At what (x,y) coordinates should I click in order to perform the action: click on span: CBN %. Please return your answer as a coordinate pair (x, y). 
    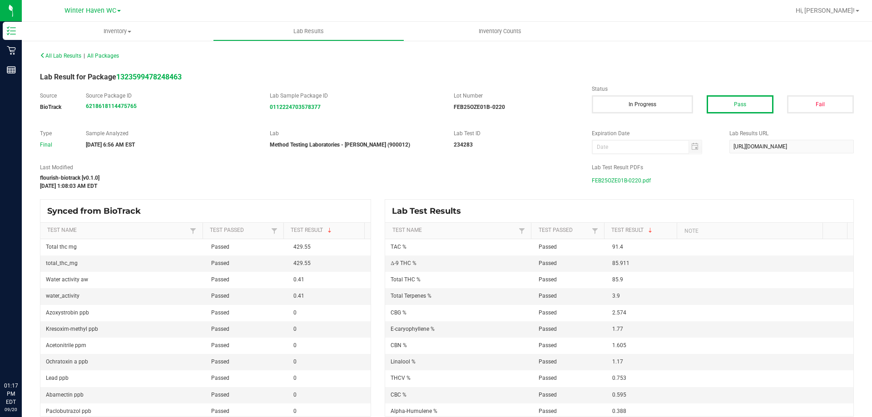
    Looking at the image, I should click on (399, 346).